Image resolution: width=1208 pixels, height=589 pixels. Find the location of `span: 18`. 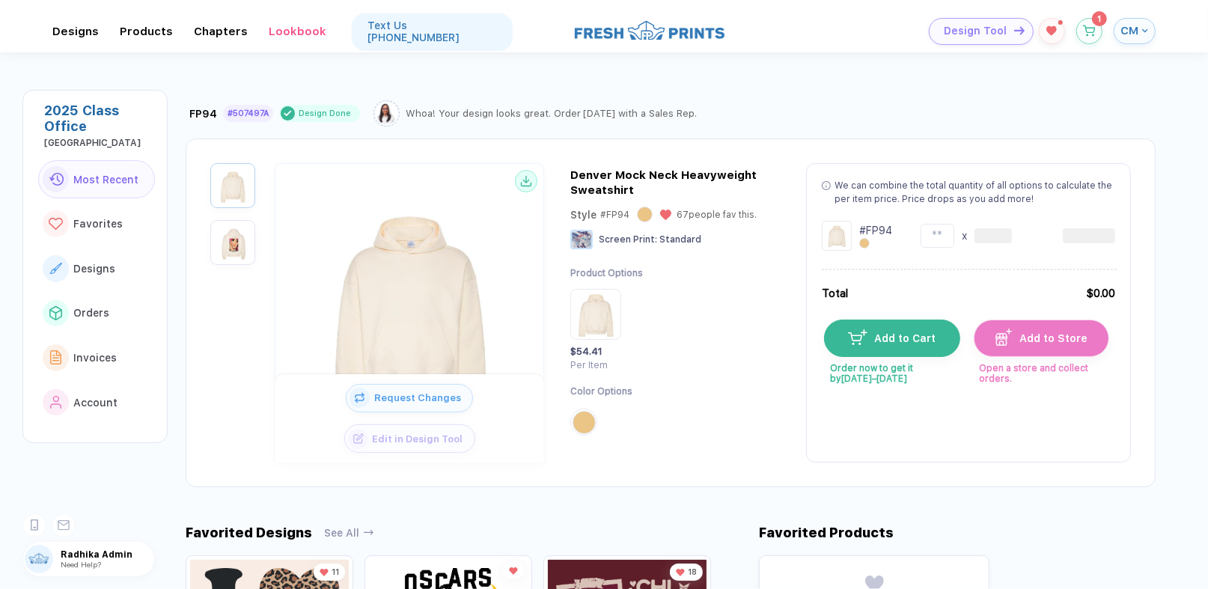

span: 18 is located at coordinates (692, 572).